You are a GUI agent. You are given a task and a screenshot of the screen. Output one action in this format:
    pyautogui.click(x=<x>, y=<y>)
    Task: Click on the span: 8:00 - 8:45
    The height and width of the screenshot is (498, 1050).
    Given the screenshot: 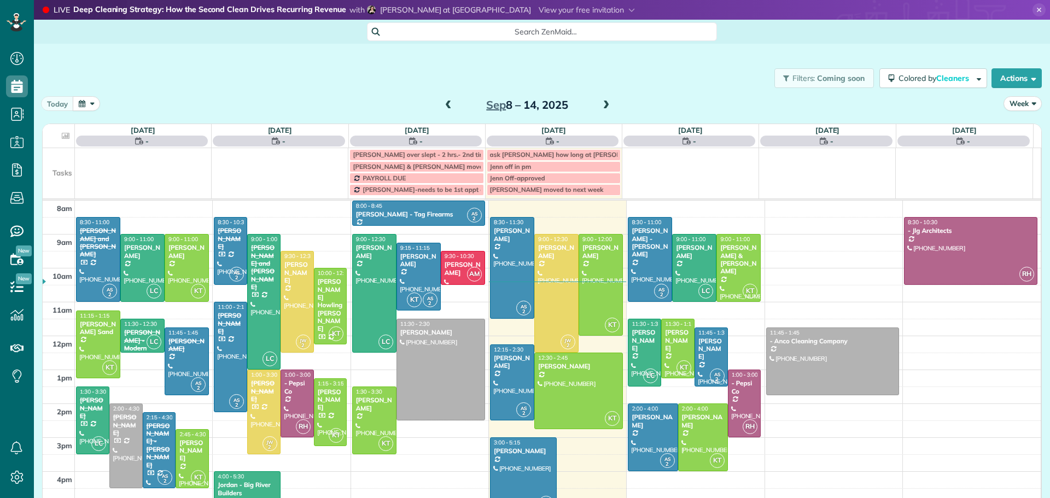 What is the action you would take?
    pyautogui.click(x=369, y=206)
    